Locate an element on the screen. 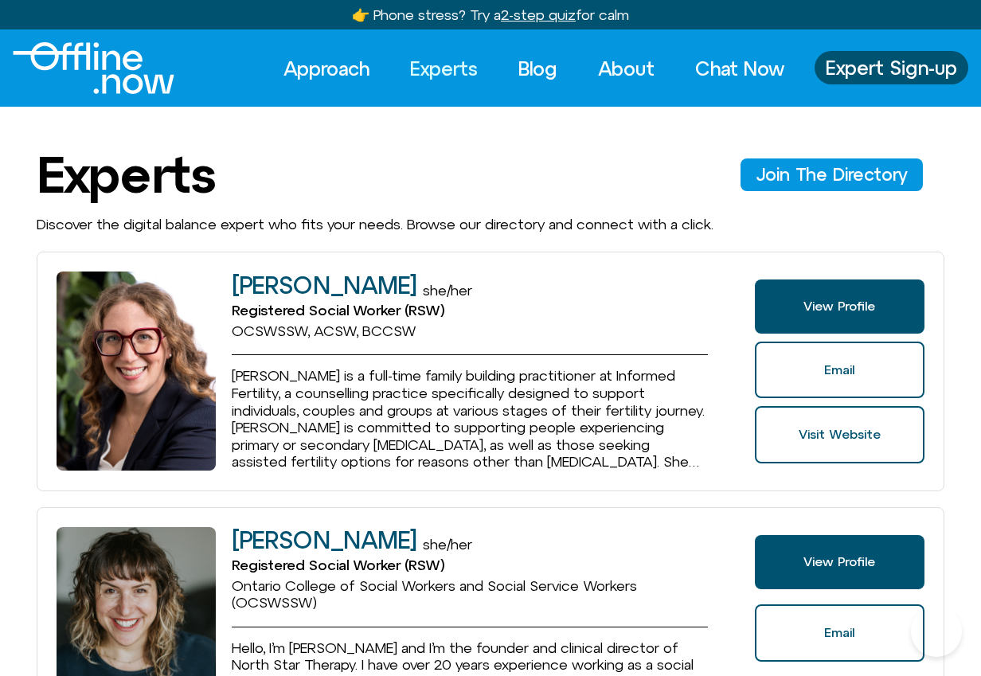  a: Blog is located at coordinates (538, 68).